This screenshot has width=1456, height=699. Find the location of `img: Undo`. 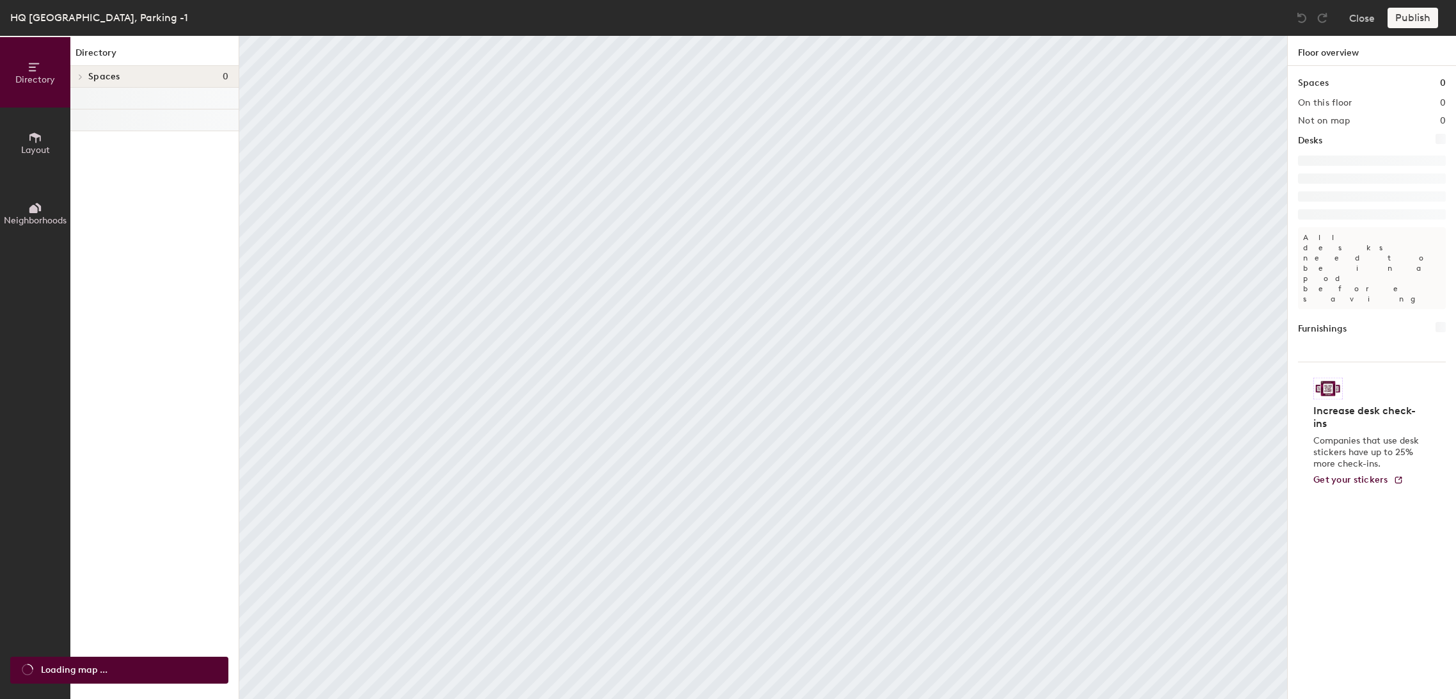

img: Undo is located at coordinates (1302, 18).